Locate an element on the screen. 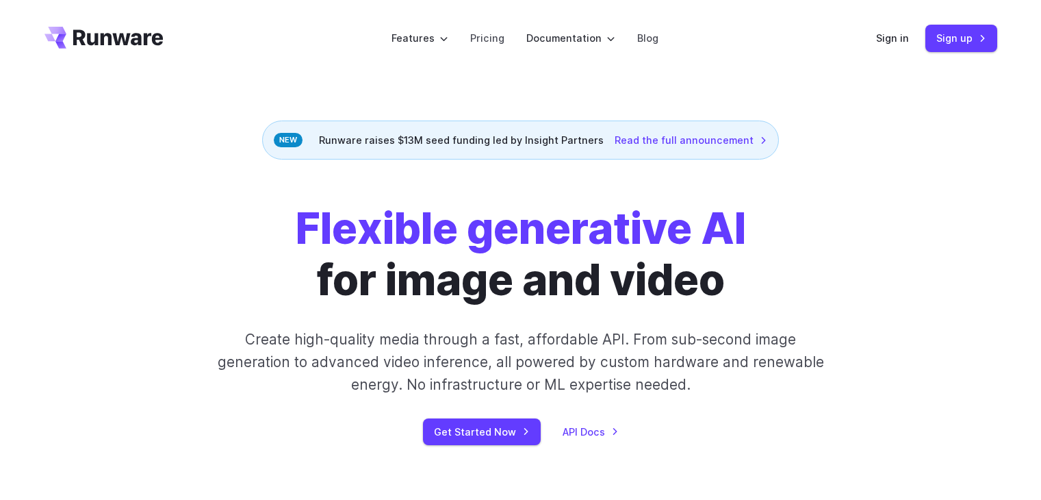  a: Pricing is located at coordinates (487, 38).